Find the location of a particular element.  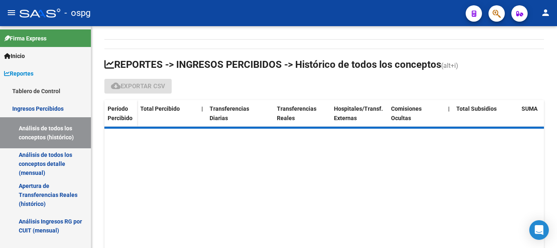

mat-icon: person is located at coordinates (546, 13).